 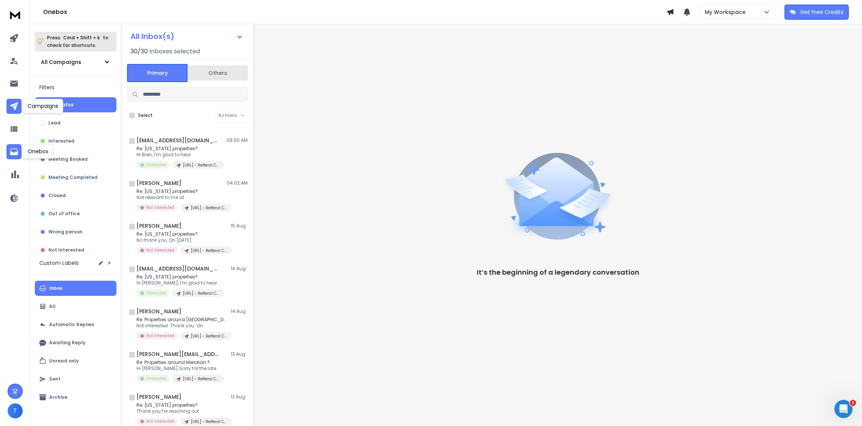 What do you see at coordinates (180, 155) in the screenshot?
I see `p: Hi Bren, I’m glad to hear` at bounding box center [180, 155].